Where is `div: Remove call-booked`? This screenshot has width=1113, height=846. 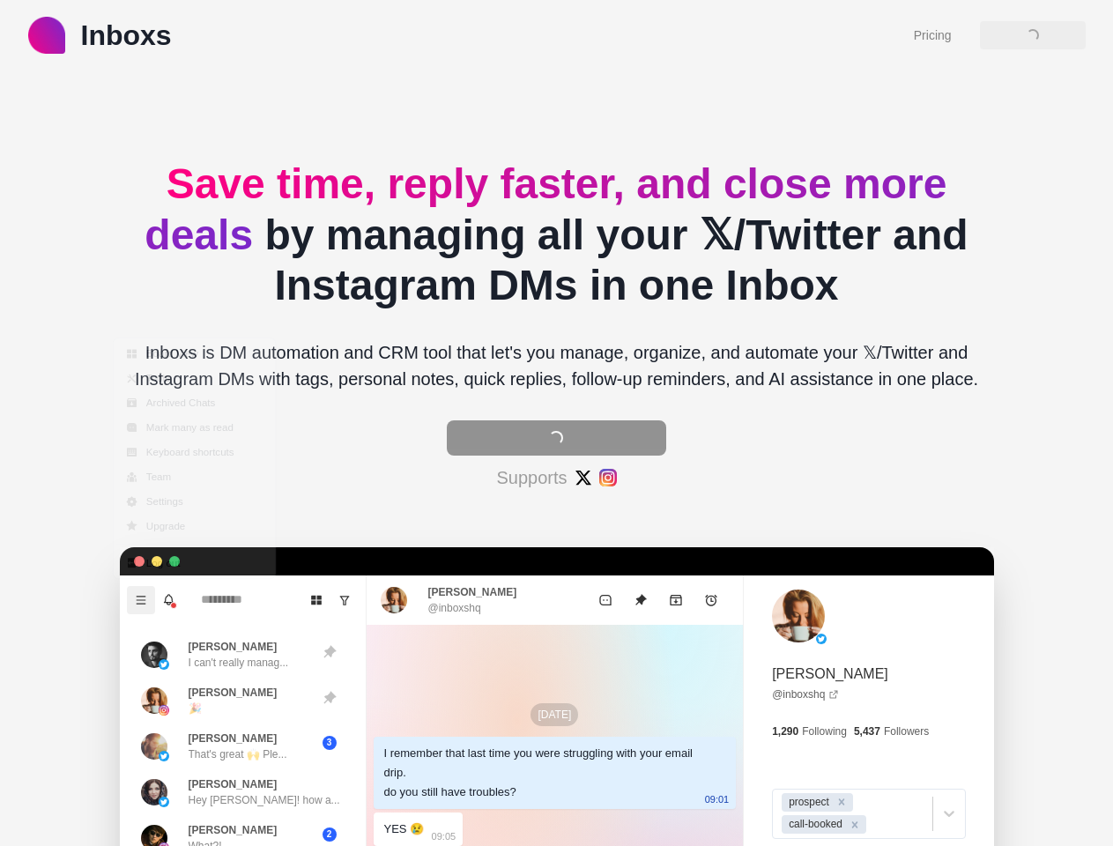
div: Remove call-booked is located at coordinates (855, 824).